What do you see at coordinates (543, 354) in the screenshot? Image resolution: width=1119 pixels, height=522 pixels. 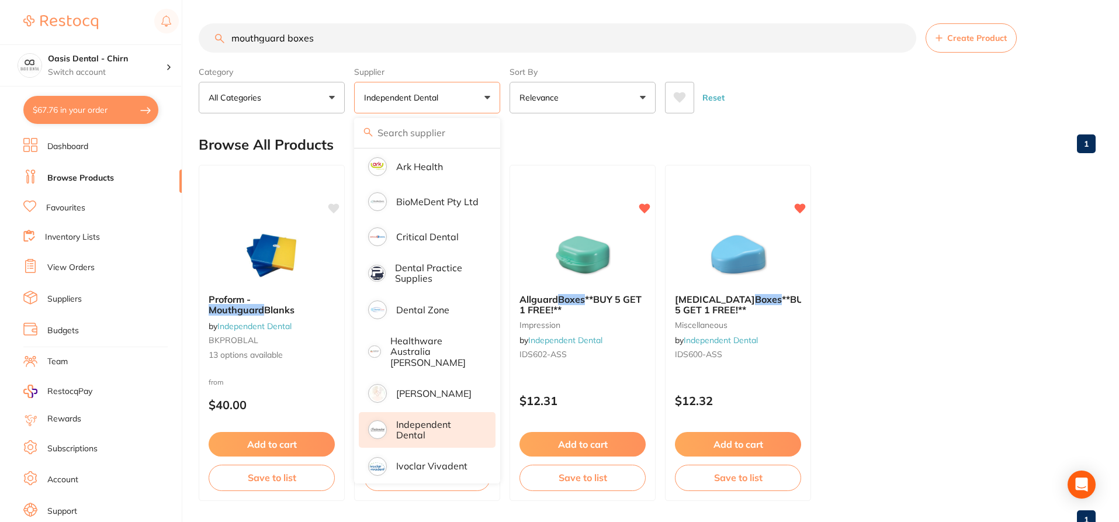 I see `span: IDS602-ASS` at bounding box center [543, 354].